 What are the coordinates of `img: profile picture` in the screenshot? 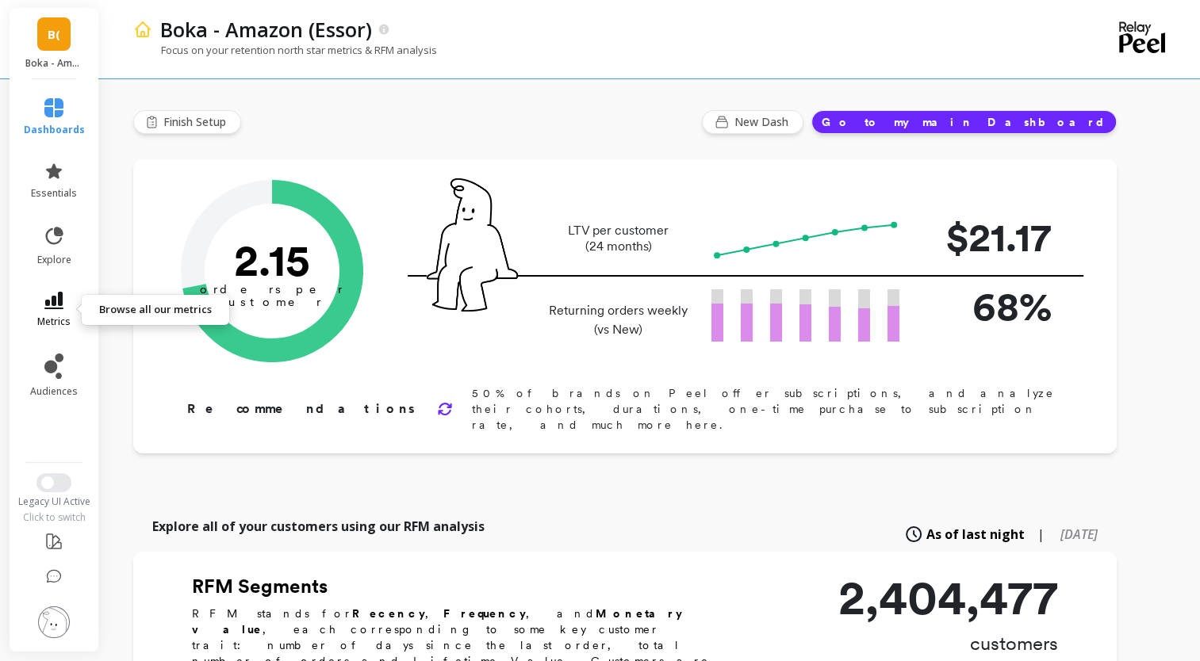 It's located at (54, 622).